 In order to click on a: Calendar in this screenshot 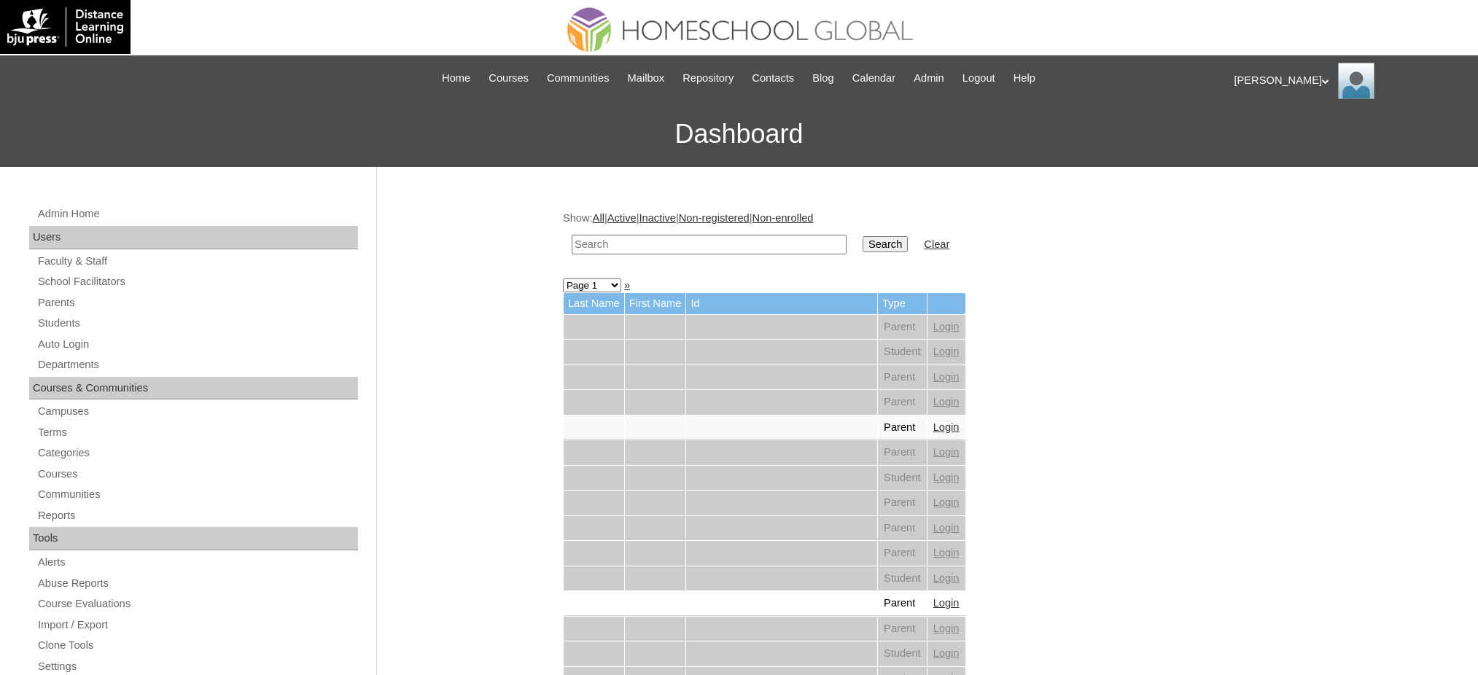, I will do `click(873, 78)`.